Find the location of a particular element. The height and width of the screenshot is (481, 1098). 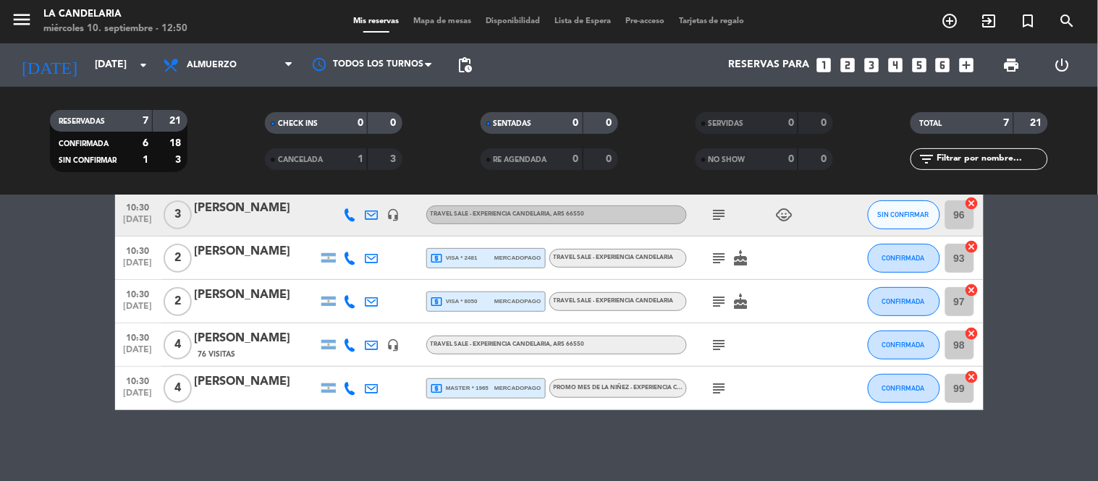

i: exit_to_app is located at coordinates (989, 21).